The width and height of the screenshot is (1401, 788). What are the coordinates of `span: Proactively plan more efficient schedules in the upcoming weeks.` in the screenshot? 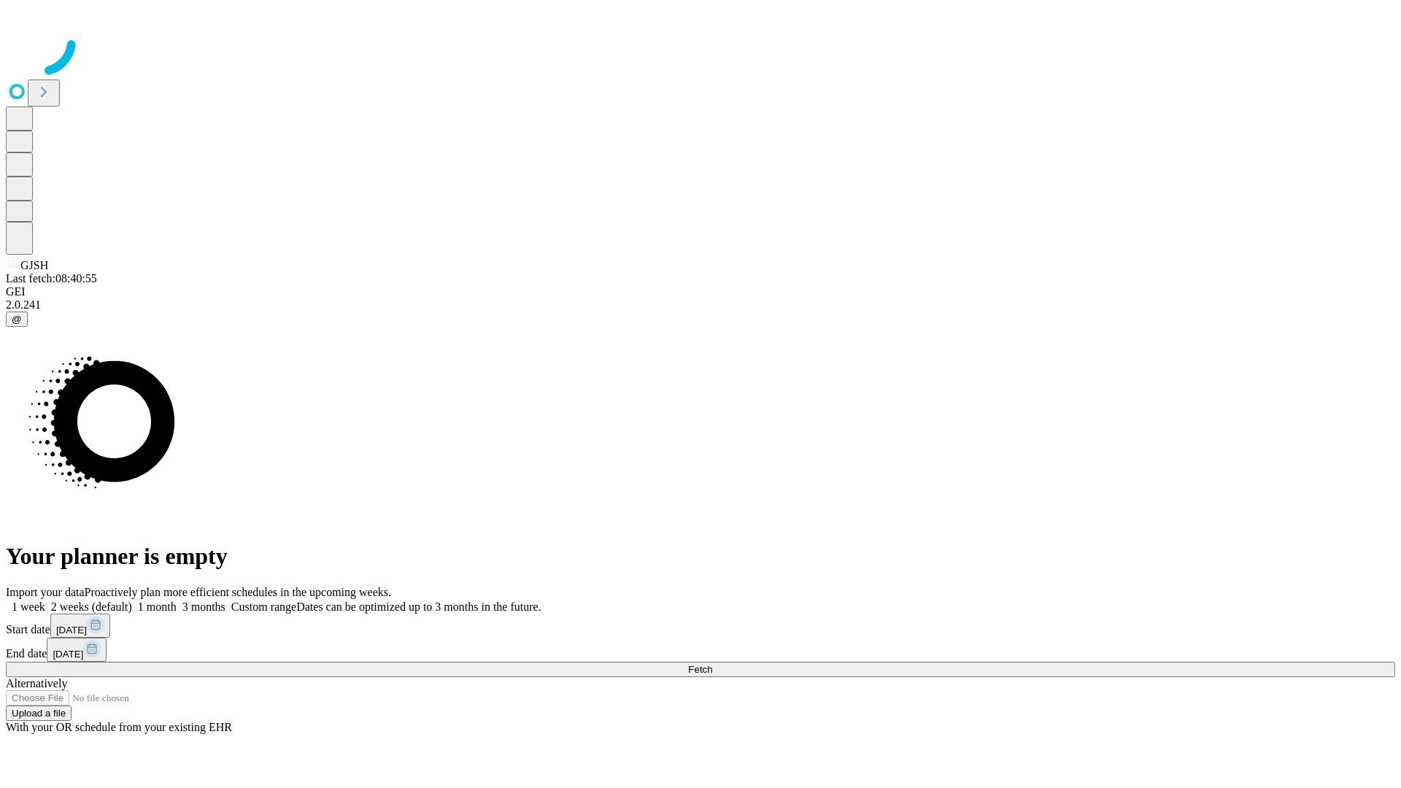 It's located at (238, 592).